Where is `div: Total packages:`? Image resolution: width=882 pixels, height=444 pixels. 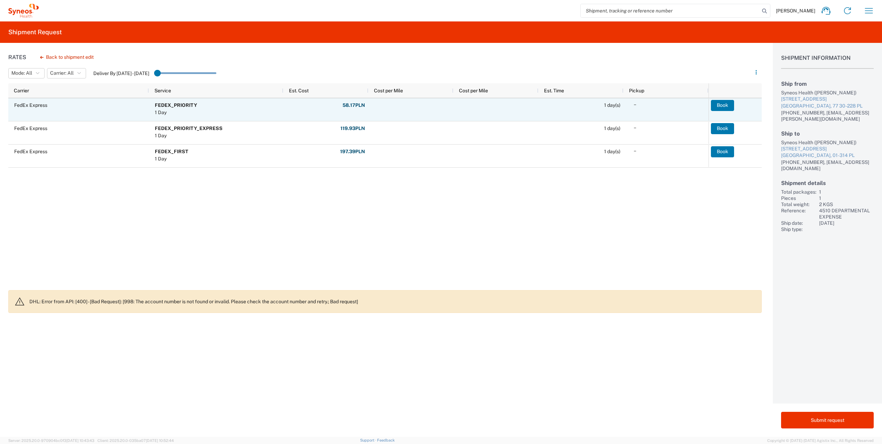 div: Total packages: is located at coordinates (799, 192).